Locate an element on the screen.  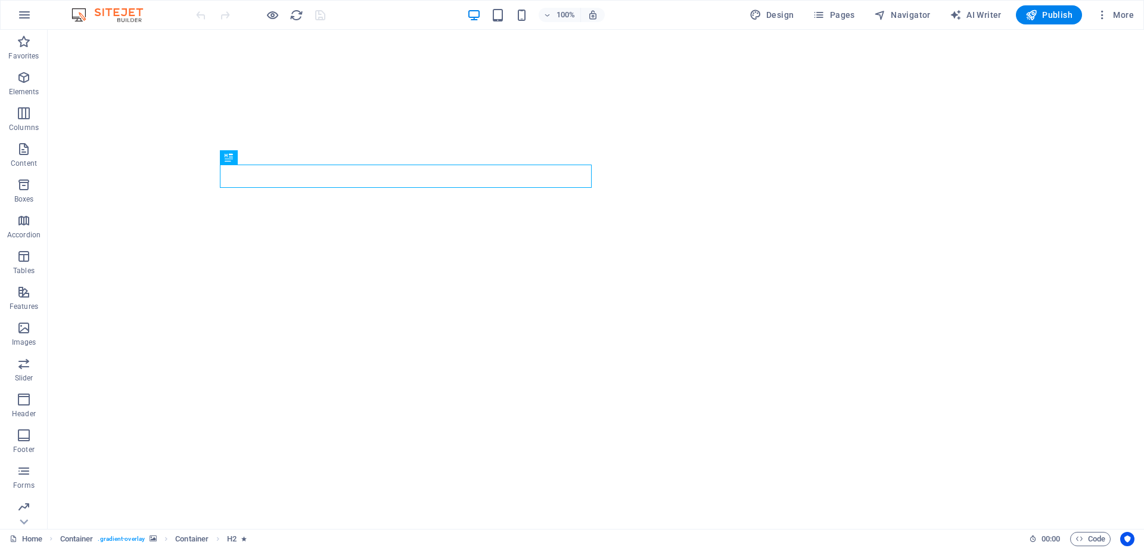
p: Tables is located at coordinates (24, 271).